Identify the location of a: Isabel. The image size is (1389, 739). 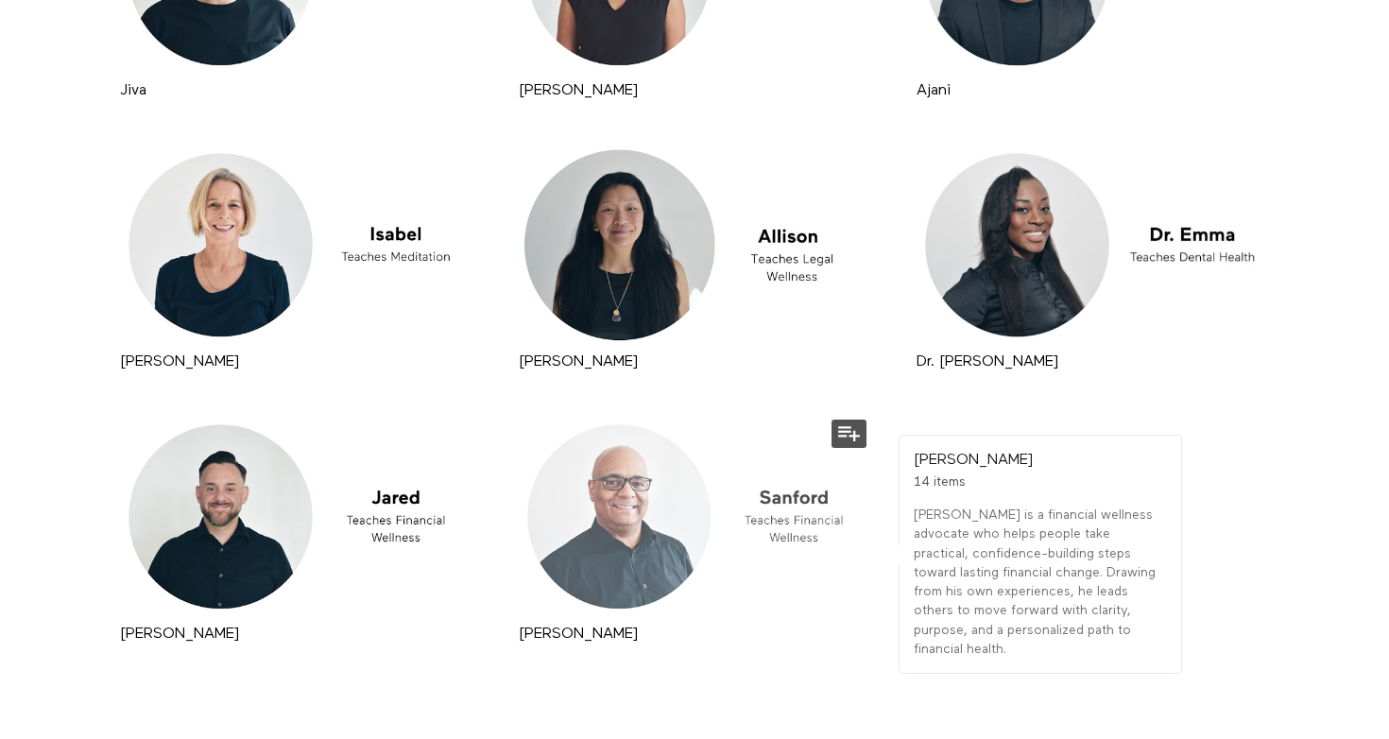
(296, 245).